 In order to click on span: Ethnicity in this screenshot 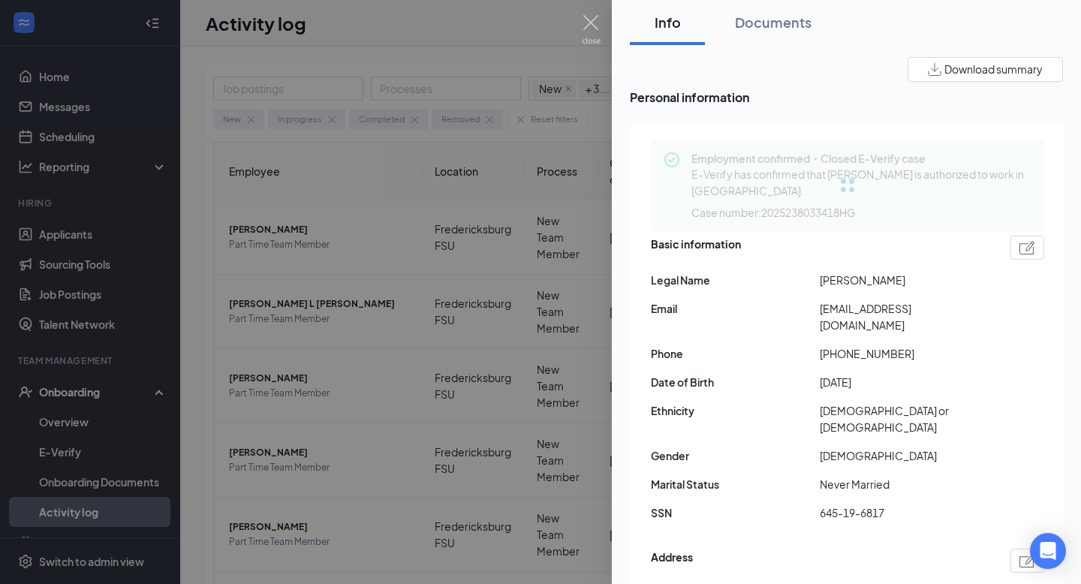, I will do `click(735, 411)`.